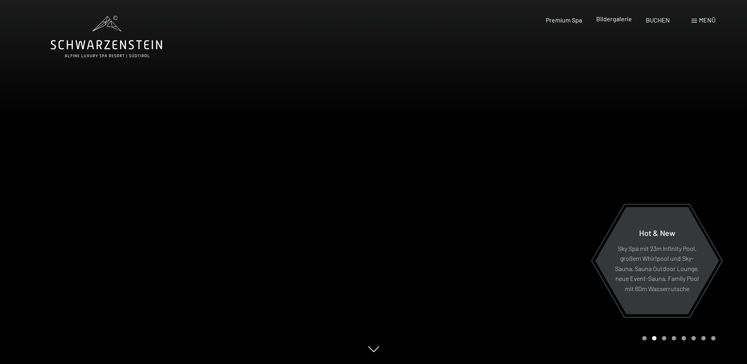  What do you see at coordinates (674, 338) in the screenshot?
I see `div: Carousel Page 4` at bounding box center [674, 338].